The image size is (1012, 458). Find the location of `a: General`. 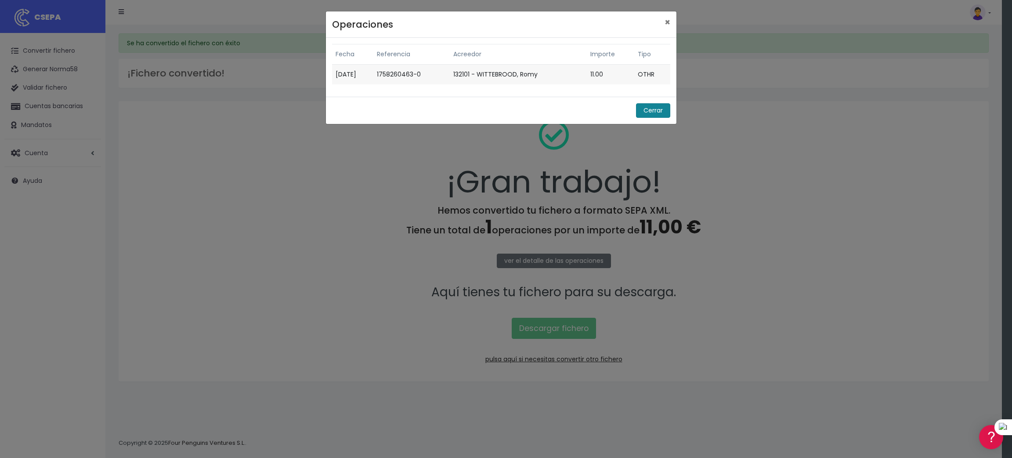

a: General is located at coordinates (88, 195).